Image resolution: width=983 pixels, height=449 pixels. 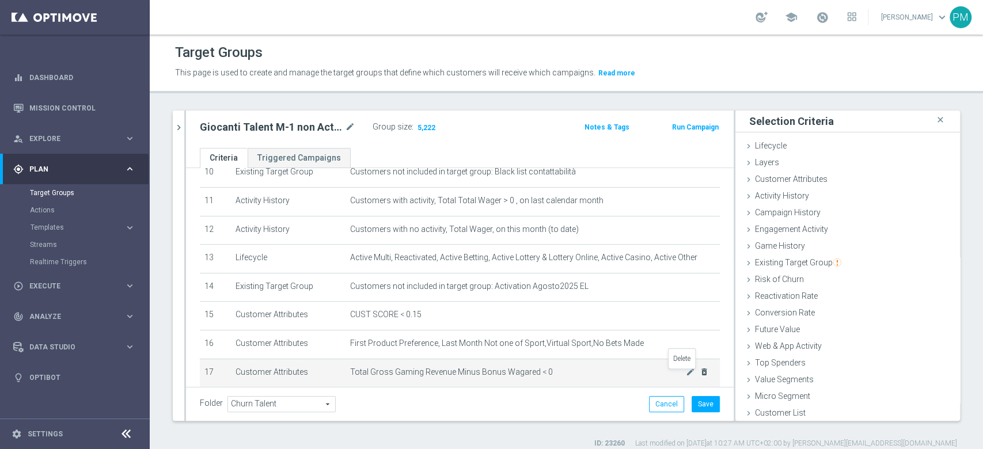 I want to click on td: 11, so click(x=215, y=202).